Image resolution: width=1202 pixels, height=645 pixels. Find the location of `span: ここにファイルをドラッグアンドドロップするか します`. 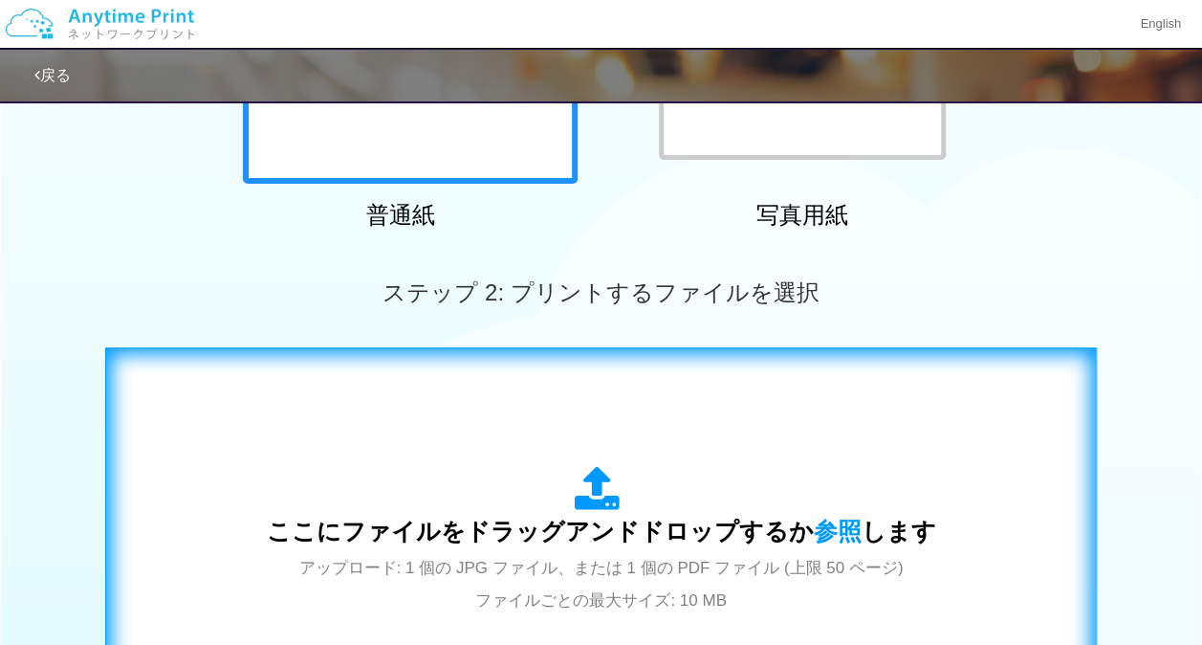

span: ここにファイルをドラッグアンドドロップするか します is located at coordinates (602, 531).